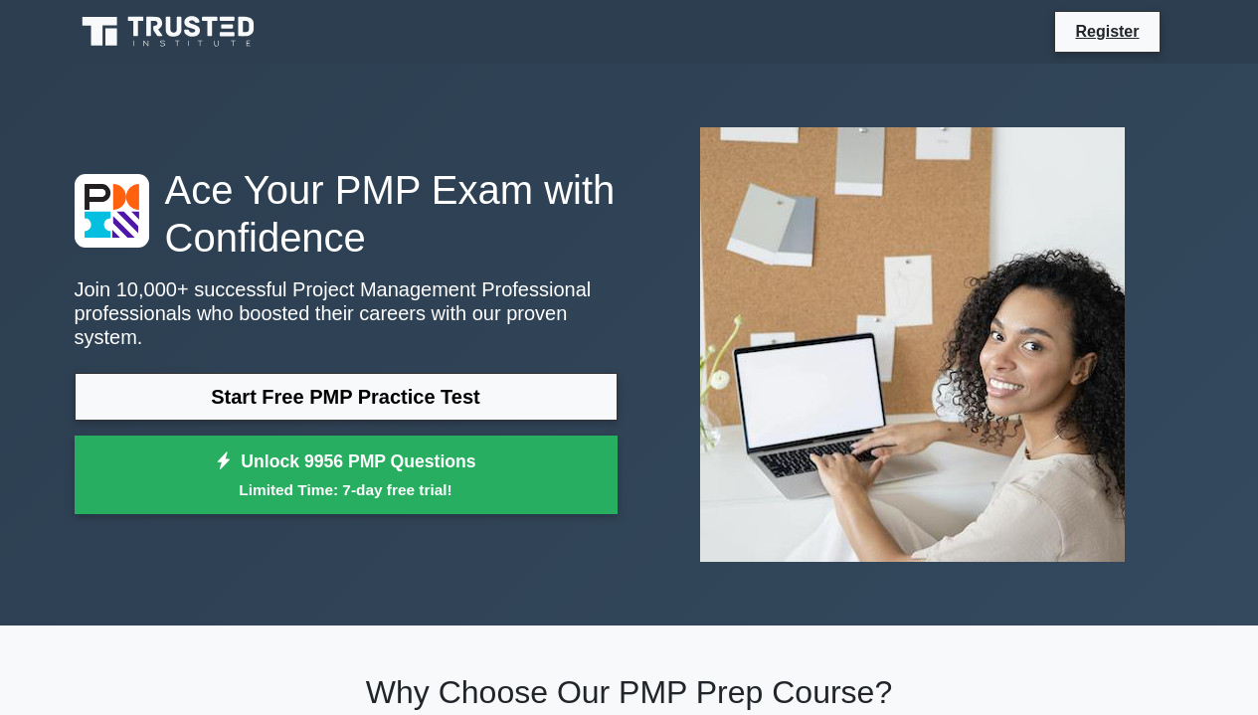 The image size is (1258, 715). Describe the element at coordinates (346, 214) in the screenshot. I see `h1: Ace Your PMP Exam with Confidence` at that location.